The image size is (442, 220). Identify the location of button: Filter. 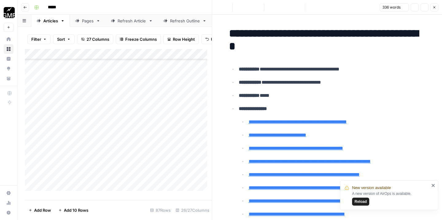
(39, 39).